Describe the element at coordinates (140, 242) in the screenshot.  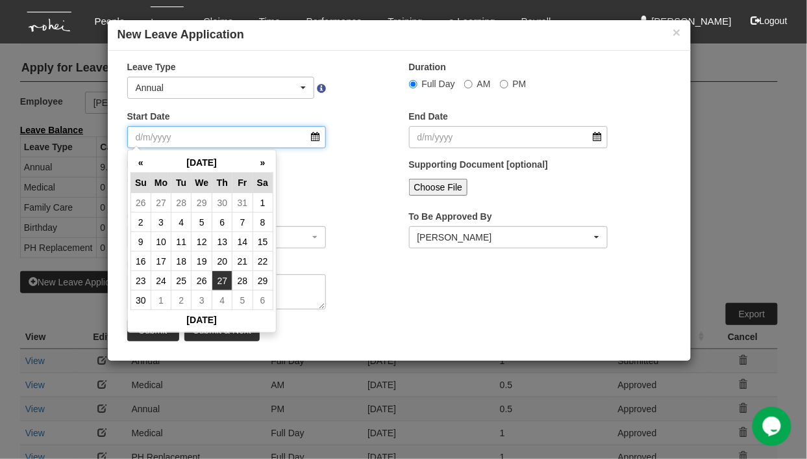
I see `td: 9` at that location.